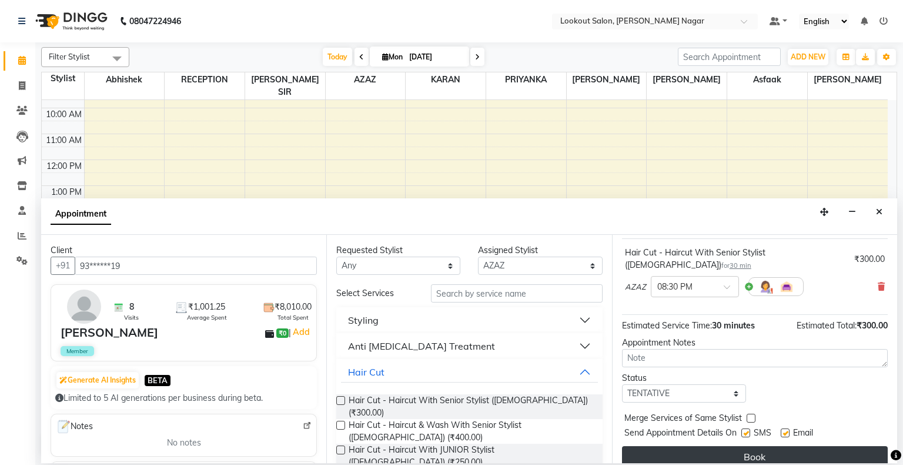  I want to click on span: BETA, so click(158, 380).